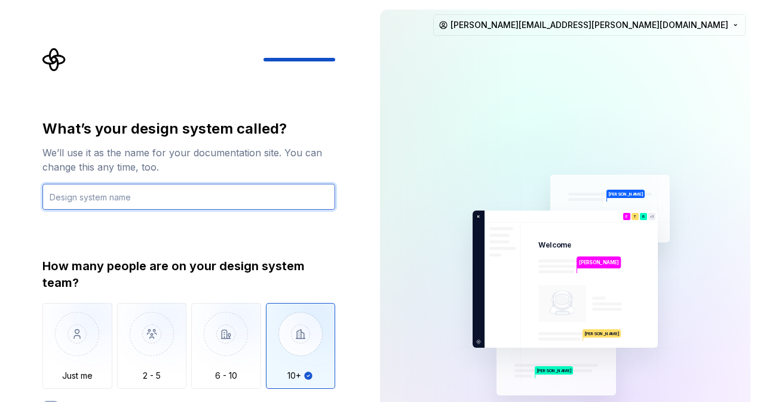 This screenshot has height=402, width=760. Describe the element at coordinates (54, 60) in the screenshot. I see `svg: Supernova Logo` at that location.